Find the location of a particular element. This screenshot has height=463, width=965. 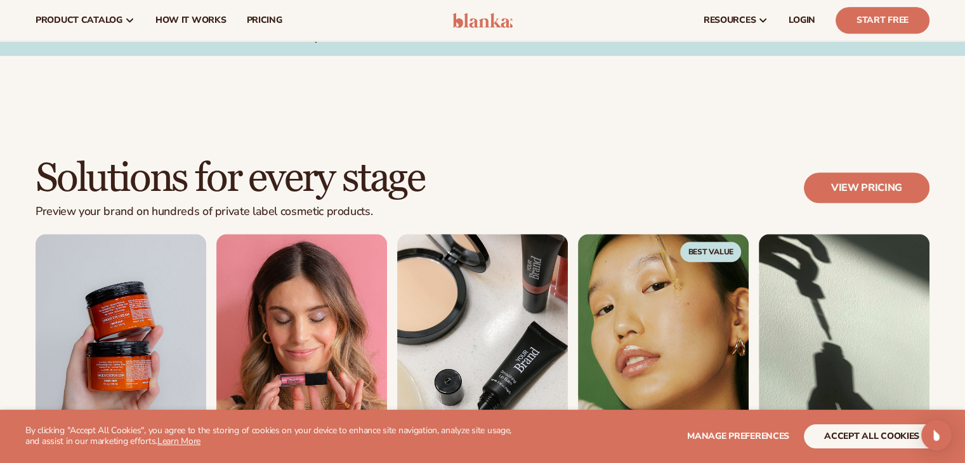

a: View pricing is located at coordinates (867, 188).